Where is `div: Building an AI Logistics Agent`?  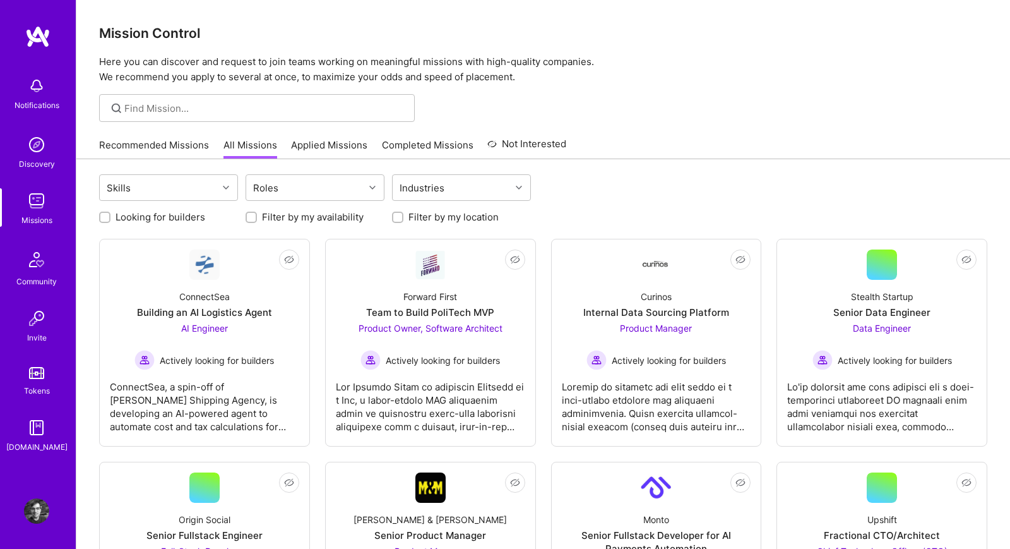 div: Building an AI Logistics Agent is located at coordinates (205, 312).